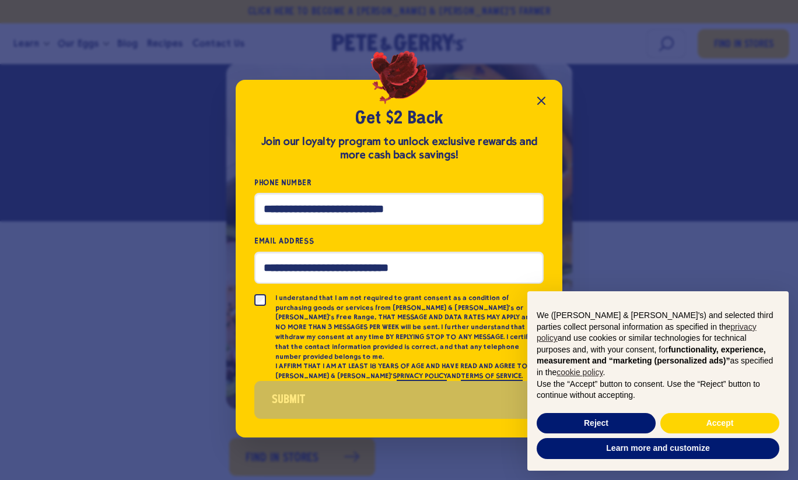 Image resolution: width=798 pixels, height=480 pixels. I want to click on div: Notice, so click(658, 381).